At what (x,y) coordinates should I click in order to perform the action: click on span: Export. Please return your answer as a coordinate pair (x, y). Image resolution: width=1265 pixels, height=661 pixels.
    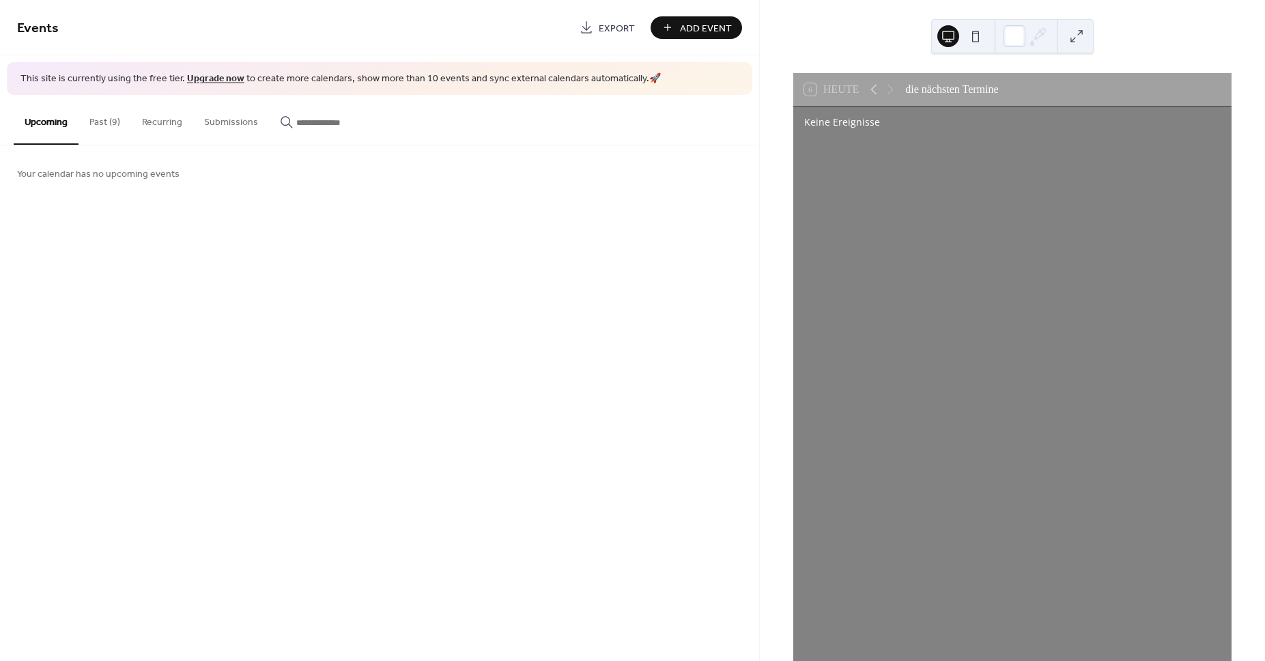
    Looking at the image, I should click on (616, 28).